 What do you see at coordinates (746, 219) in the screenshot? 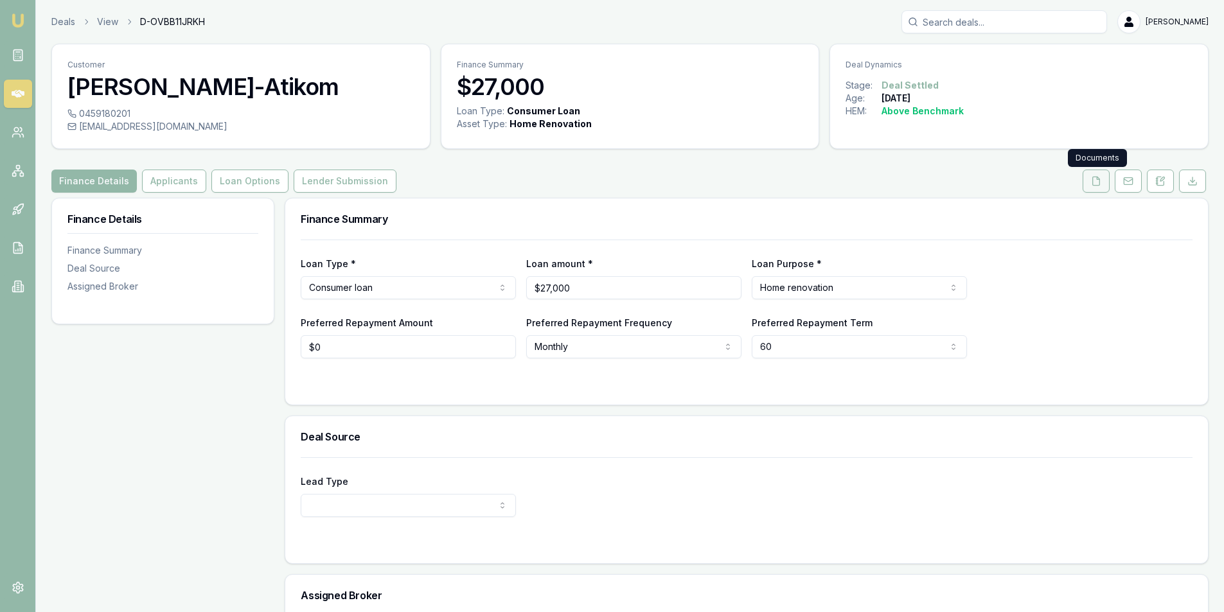
I see `h3: Finance Summary` at bounding box center [746, 219].